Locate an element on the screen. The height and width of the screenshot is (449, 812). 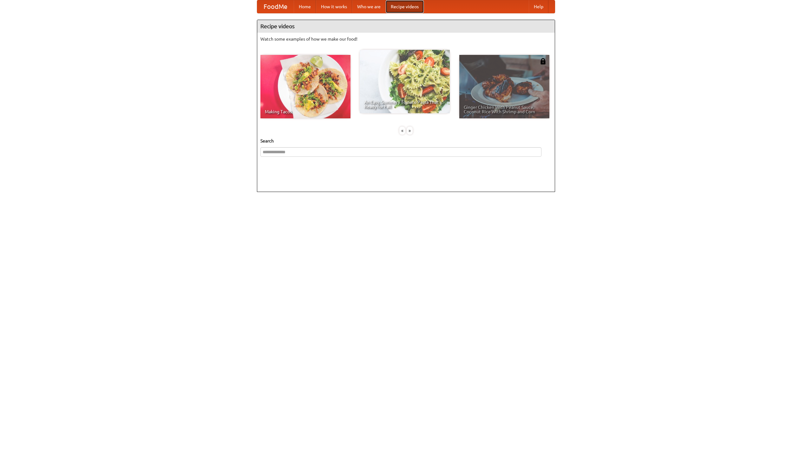
img: 483408.png is located at coordinates (543, 61).